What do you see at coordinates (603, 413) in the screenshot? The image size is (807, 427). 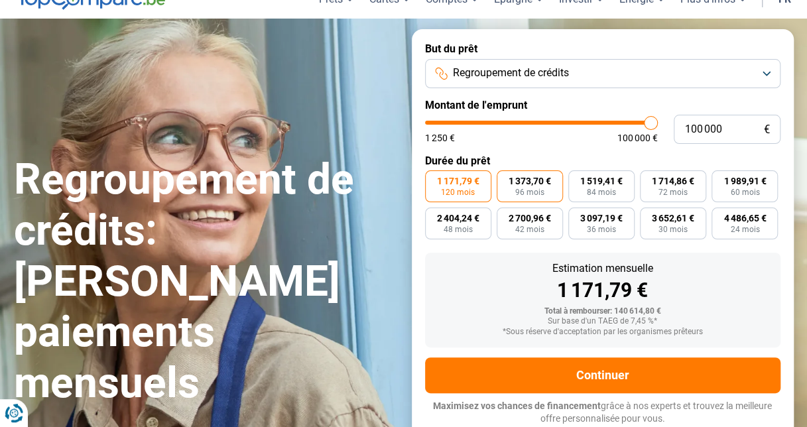 I see `p: grâce à nos experts et trouvez la meilleure offre personnalisée pour vous.` at bounding box center [603, 413].